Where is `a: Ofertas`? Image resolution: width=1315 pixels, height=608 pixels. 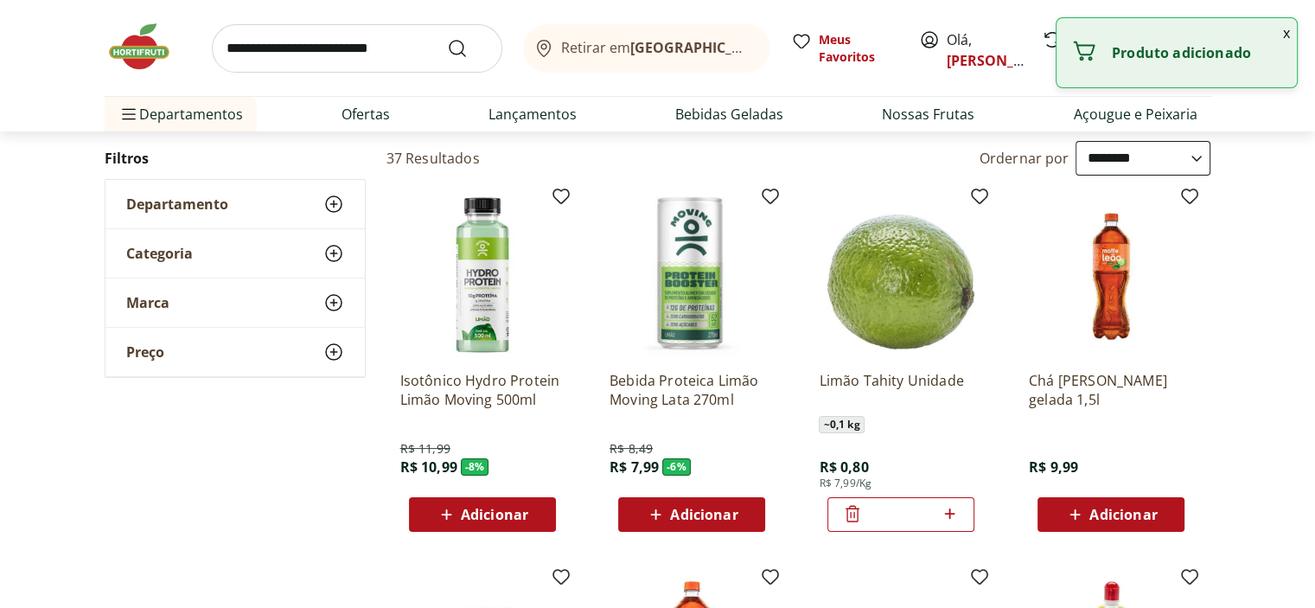
a: Ofertas is located at coordinates (366, 114).